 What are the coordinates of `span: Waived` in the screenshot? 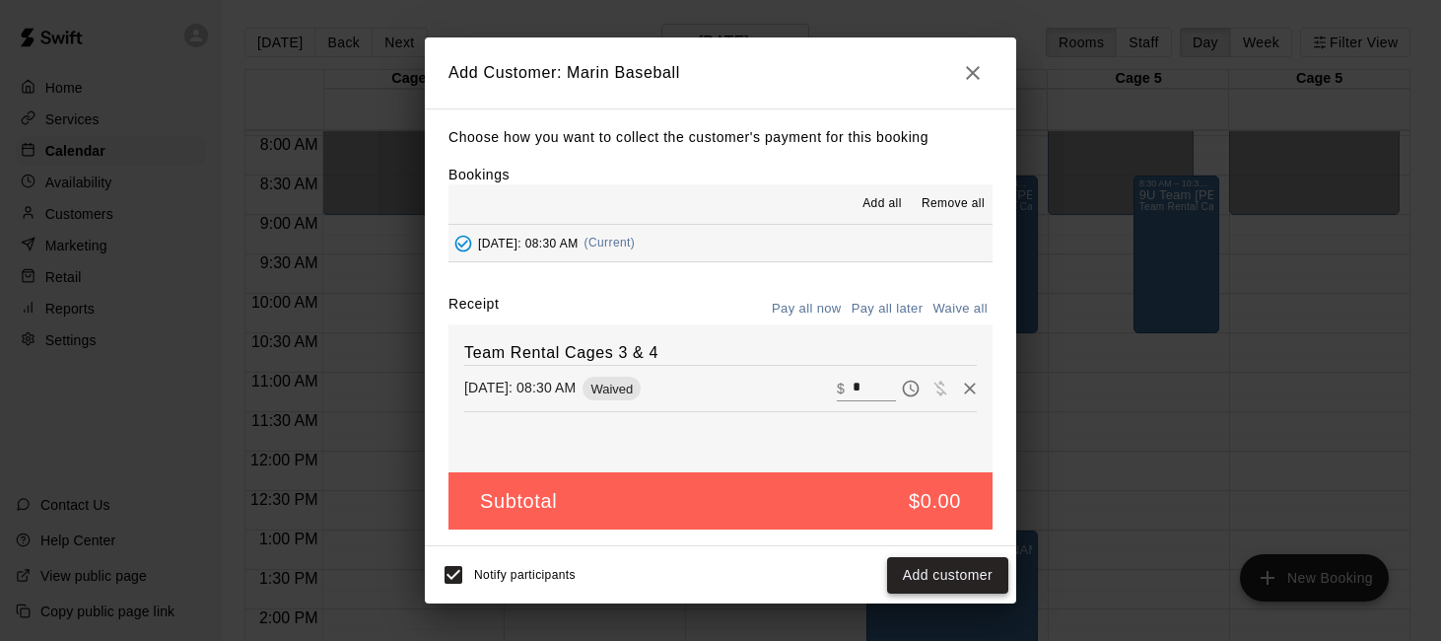 It's located at (611, 388).